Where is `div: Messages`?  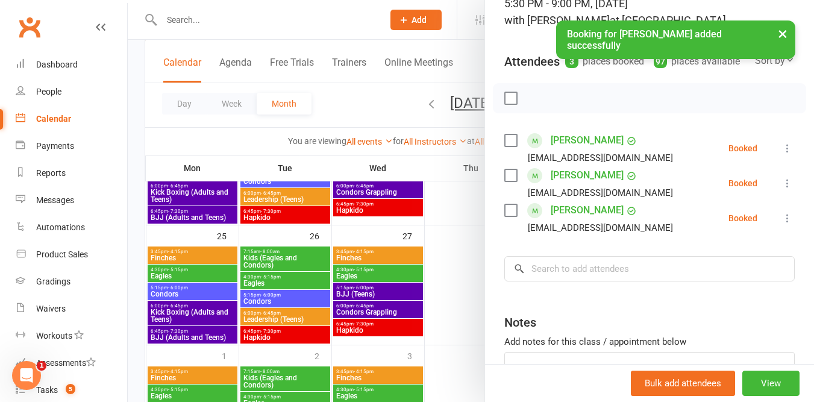
div: Messages is located at coordinates (55, 200).